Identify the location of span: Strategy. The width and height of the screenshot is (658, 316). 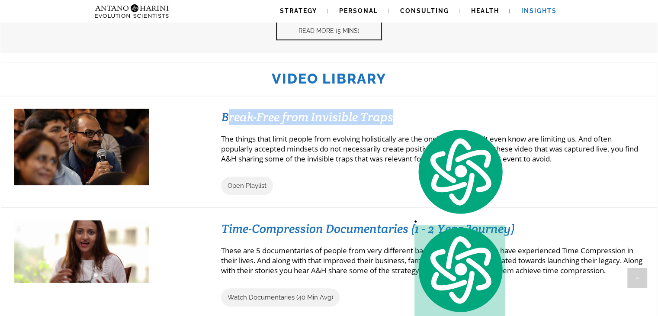
(299, 11).